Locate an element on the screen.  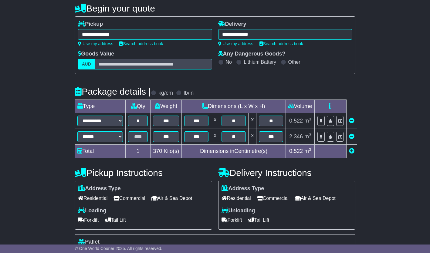
td: 1 is located at coordinates (138, 151).